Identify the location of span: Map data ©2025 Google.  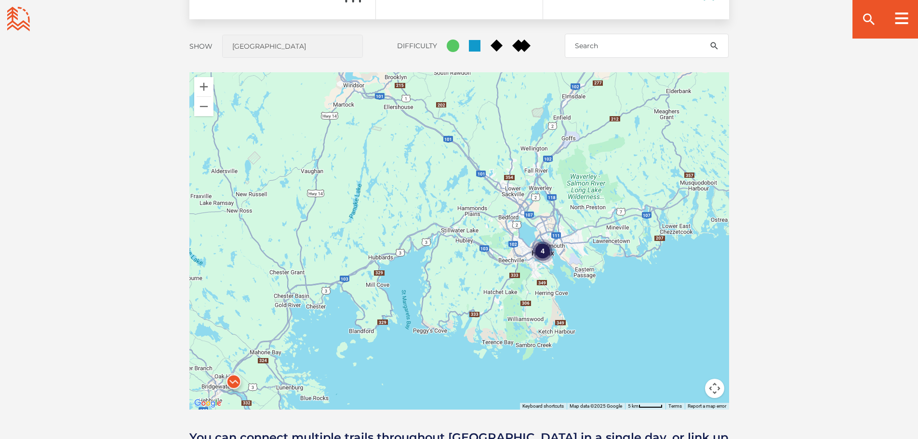
(595, 406).